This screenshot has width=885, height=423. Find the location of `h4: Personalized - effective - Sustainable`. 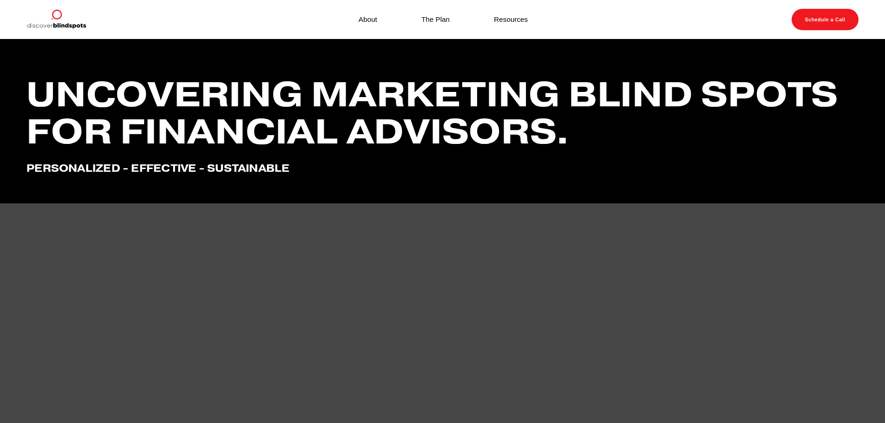

h4: Personalized - effective - Sustainable is located at coordinates (442, 168).